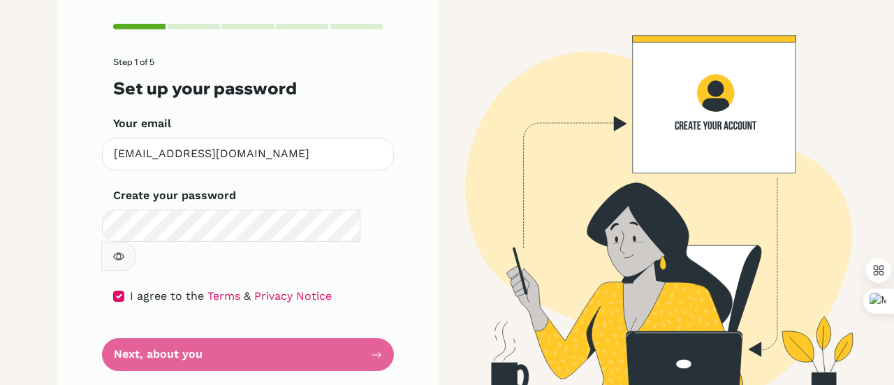 This screenshot has height=385, width=894. What do you see at coordinates (248, 88) in the screenshot?
I see `h3: Set up your password` at bounding box center [248, 88].